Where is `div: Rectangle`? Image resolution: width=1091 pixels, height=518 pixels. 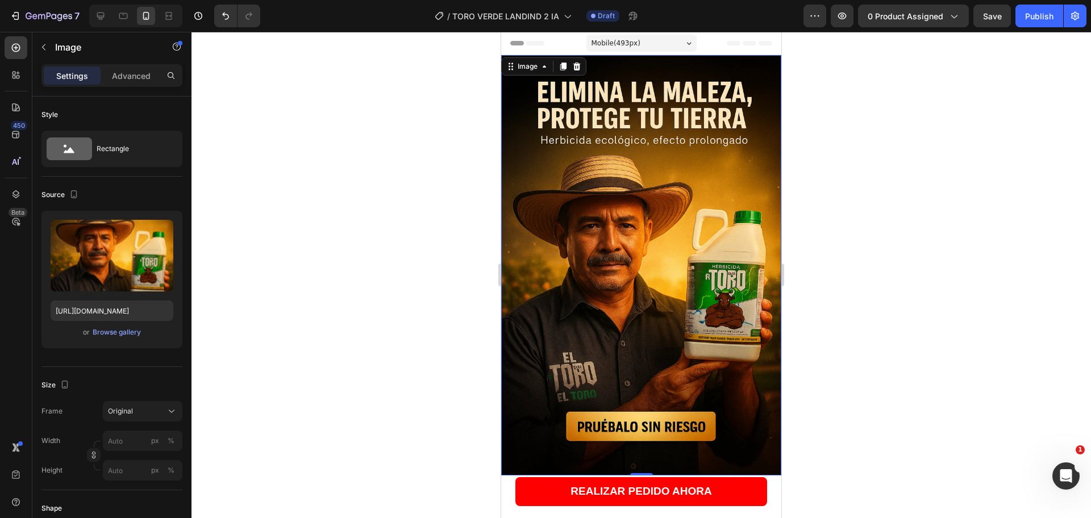 div: Rectangle is located at coordinates (131, 149).